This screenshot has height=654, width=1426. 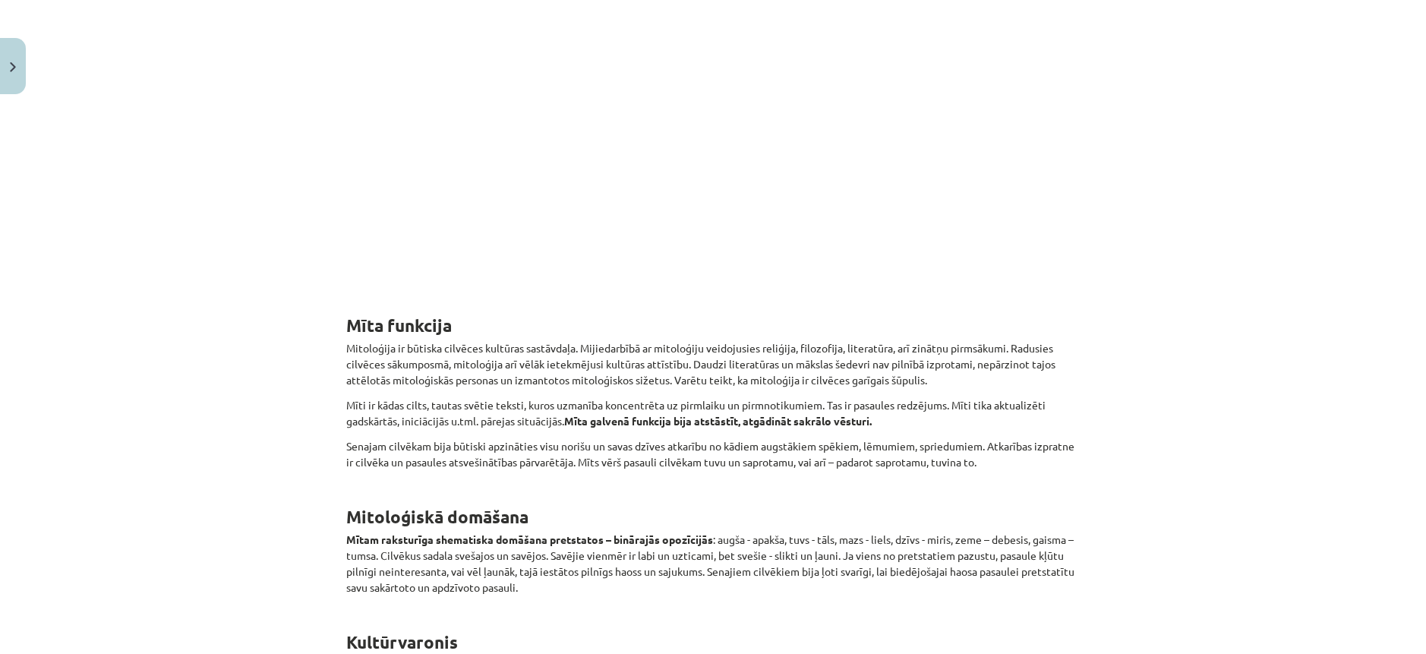 I want to click on p: Mitoloģija ir būtiska cilvēces kultūras sastāvdaļa. Mijiedarbībā ar mitoloģiju veidojusies reliģi..., so click(x=713, y=364).